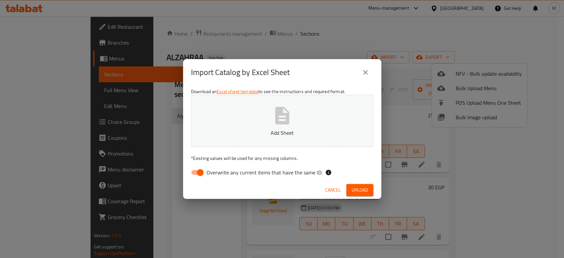  What do you see at coordinates (237, 91) in the screenshot?
I see `a: Excel sheet template` at bounding box center [237, 91].